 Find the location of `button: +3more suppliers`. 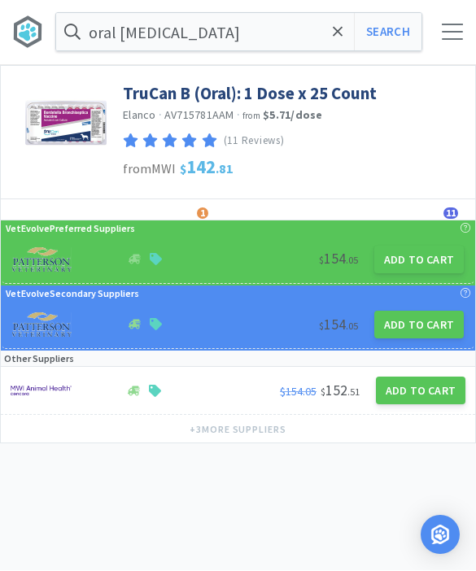

button: +3more suppliers is located at coordinates (238, 430).